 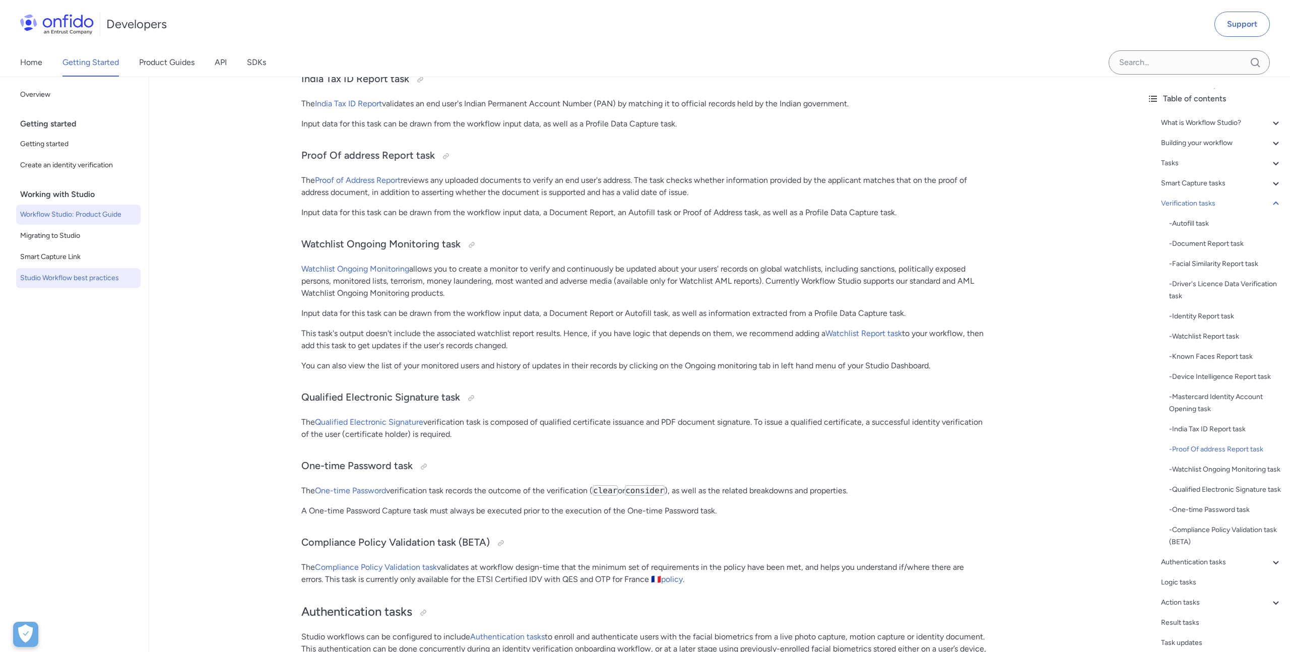 What do you see at coordinates (644, 511) in the screenshot?
I see `p: A One-time Password Capture task must always be executed prior to the execution of the One-time P...` at bounding box center [644, 511].